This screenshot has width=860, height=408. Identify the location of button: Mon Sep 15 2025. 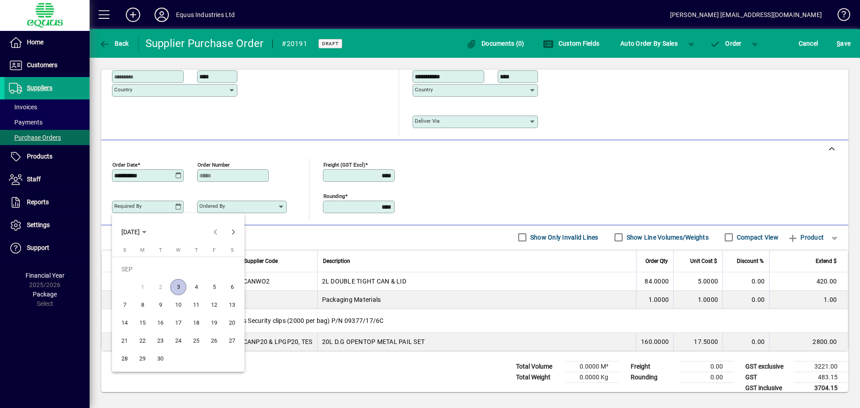
(142, 323).